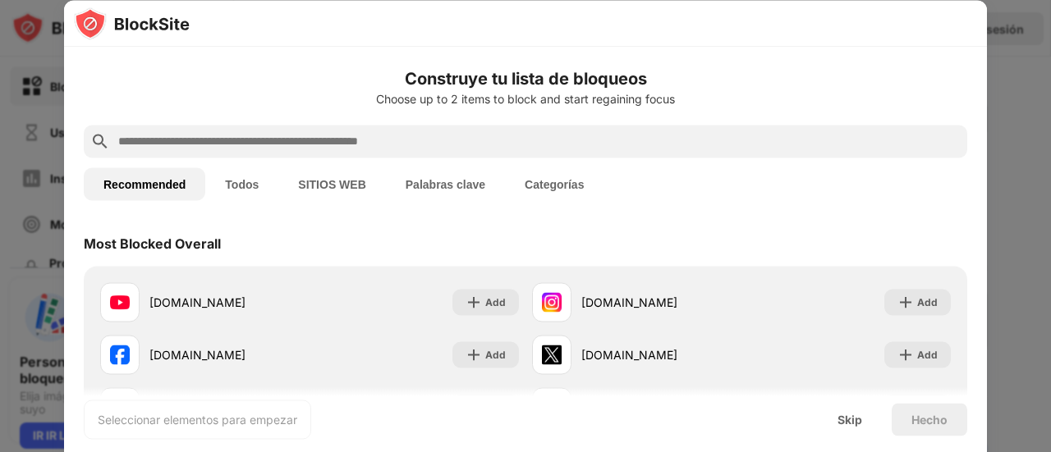  What do you see at coordinates (525, 78) in the screenshot?
I see `h6: Construye tu lista de bloqueos` at bounding box center [525, 78].